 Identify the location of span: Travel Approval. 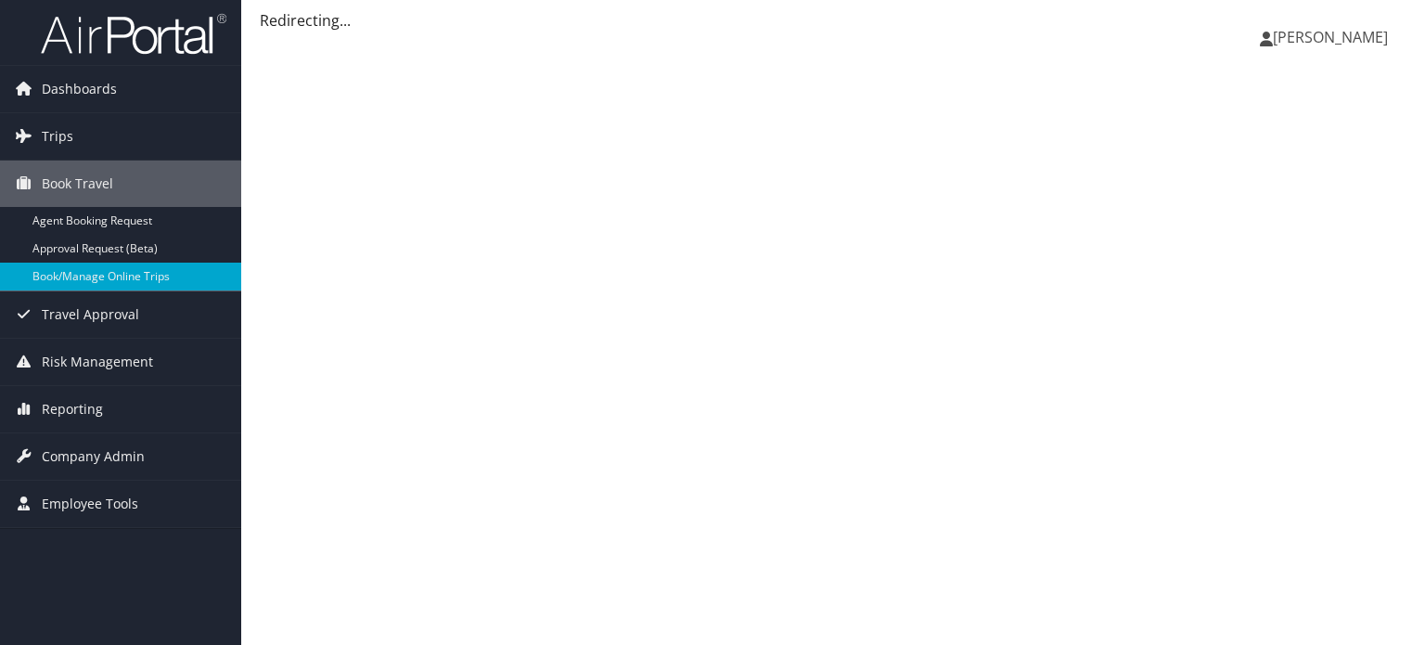
(90, 315).